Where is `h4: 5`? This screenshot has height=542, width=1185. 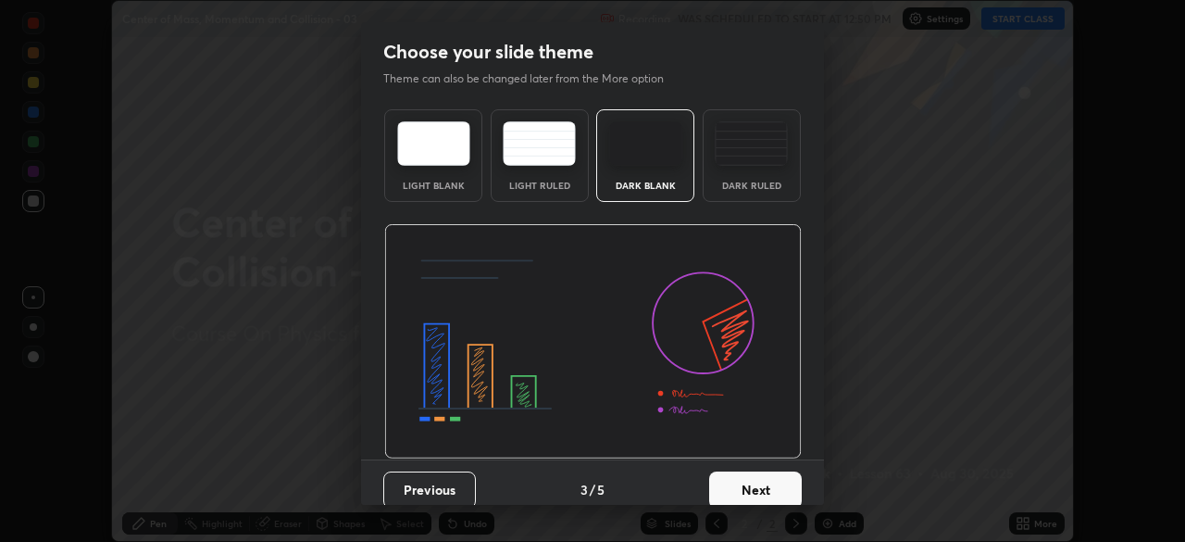
h4: 5 is located at coordinates (601, 489).